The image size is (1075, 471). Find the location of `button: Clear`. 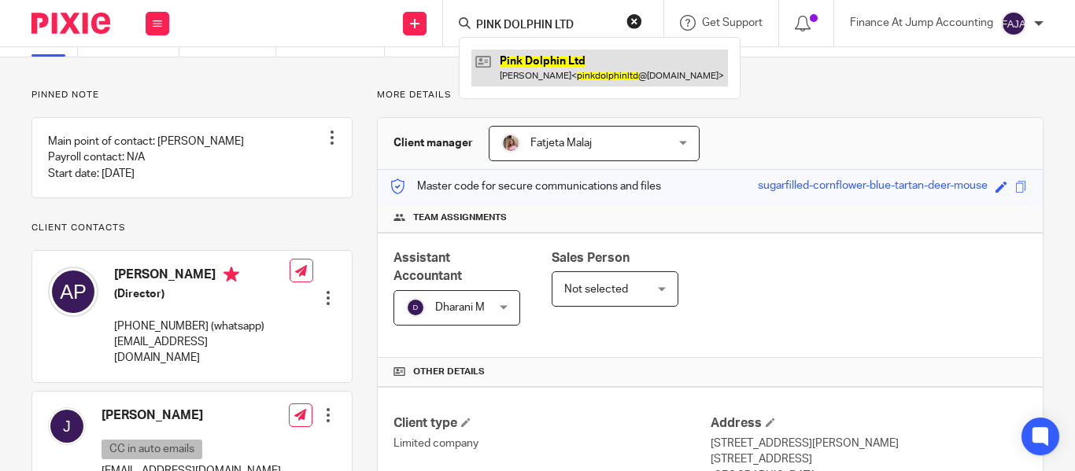

button: Clear is located at coordinates (634, 21).